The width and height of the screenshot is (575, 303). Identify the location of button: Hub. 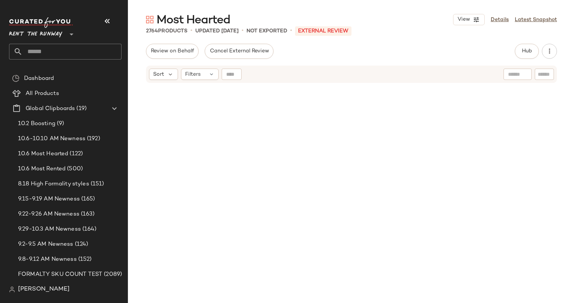
(527, 51).